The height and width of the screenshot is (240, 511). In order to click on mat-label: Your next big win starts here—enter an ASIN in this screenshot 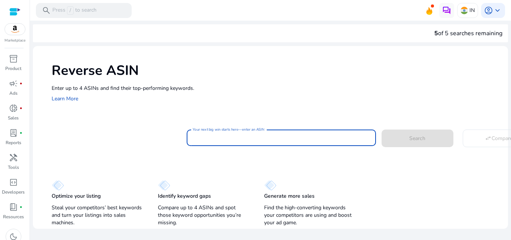, I will do `click(228, 130)`.